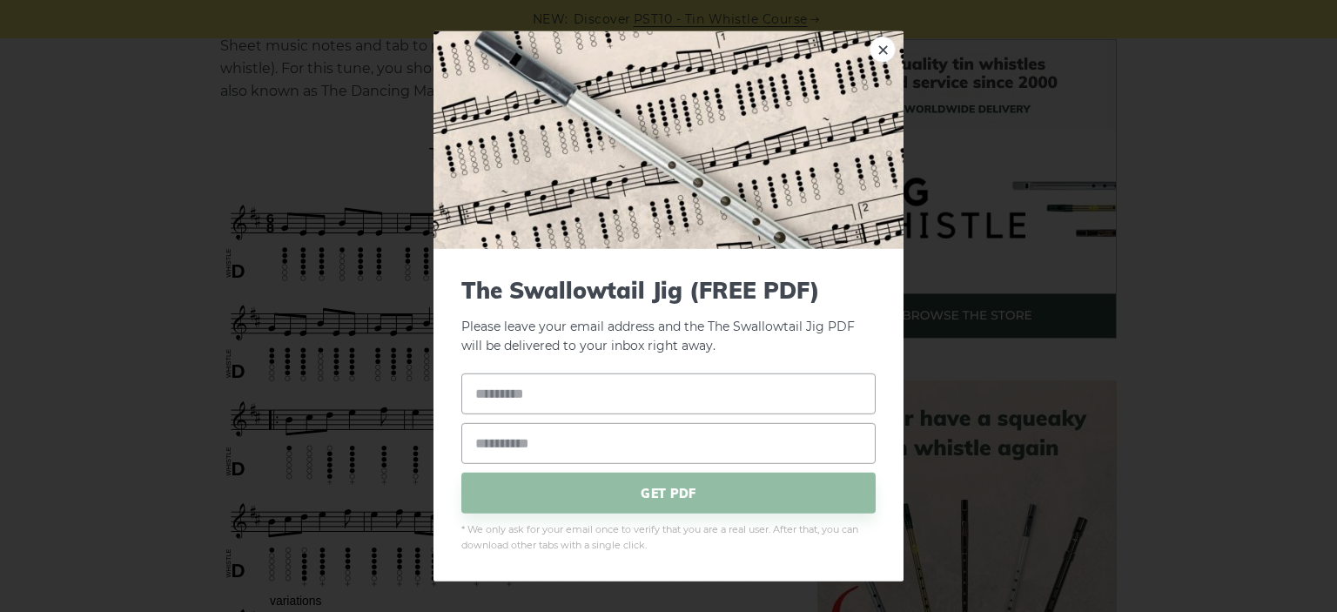 The image size is (1337, 612). Describe the element at coordinates (669, 139) in the screenshot. I see `img: Tin Whistle Tab Preview` at that location.